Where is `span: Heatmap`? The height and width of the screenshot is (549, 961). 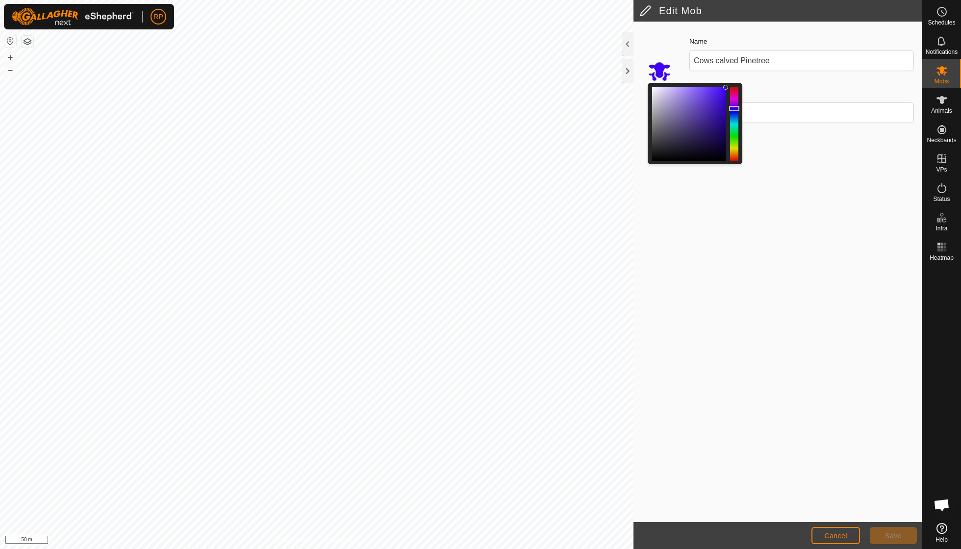
span: Heatmap is located at coordinates (941, 258).